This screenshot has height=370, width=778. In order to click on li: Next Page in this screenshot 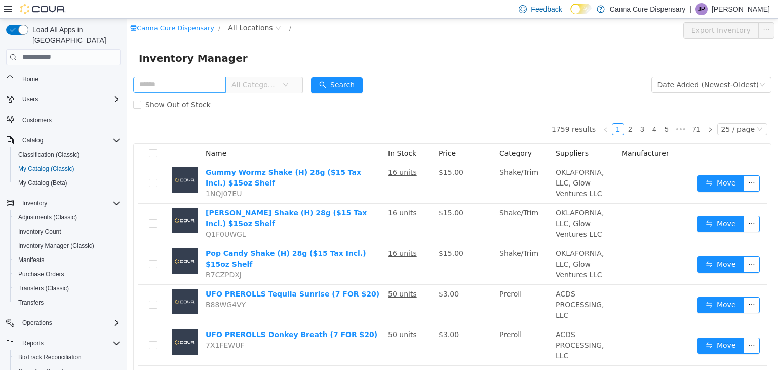, I will do `click(583, 110)`.